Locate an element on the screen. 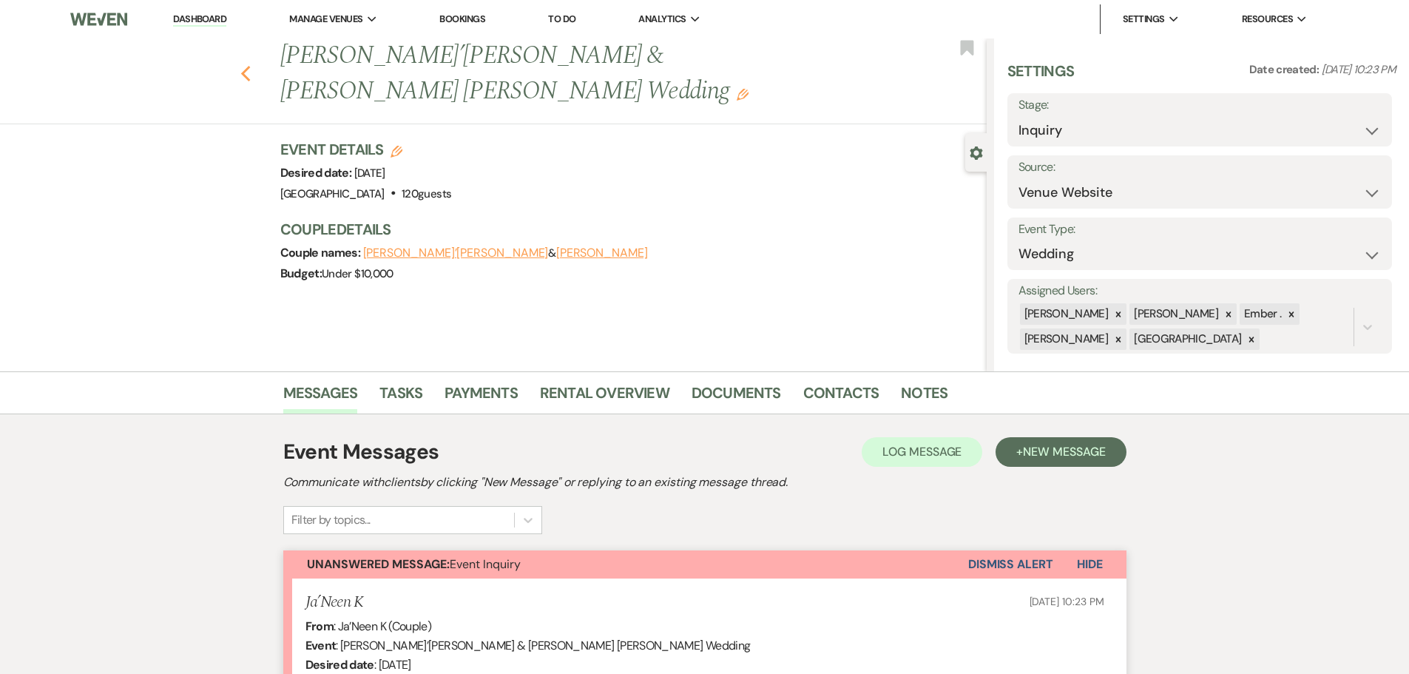 The height and width of the screenshot is (674, 1409). h5: Ja’Neen K is located at coordinates (335, 602).